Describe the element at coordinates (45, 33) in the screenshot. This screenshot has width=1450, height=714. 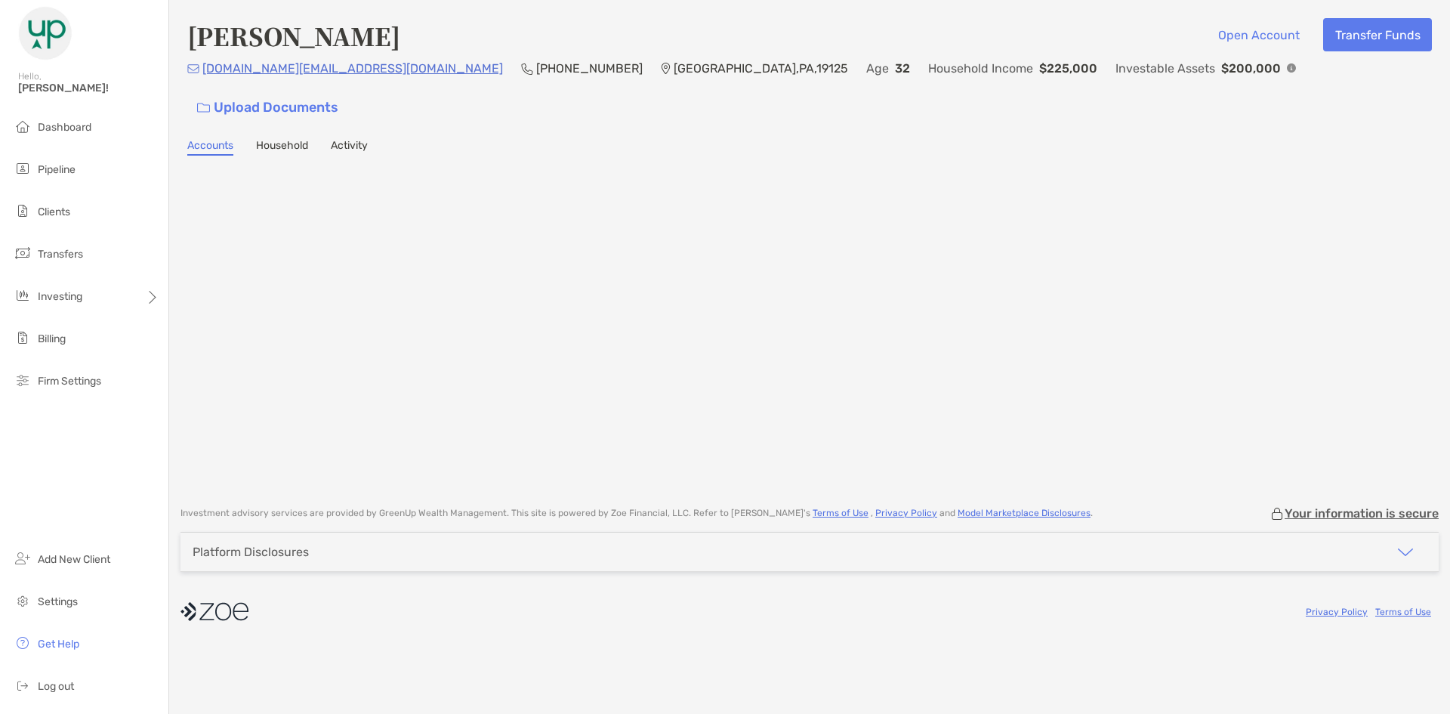
I see `img: Zoe Logo` at that location.